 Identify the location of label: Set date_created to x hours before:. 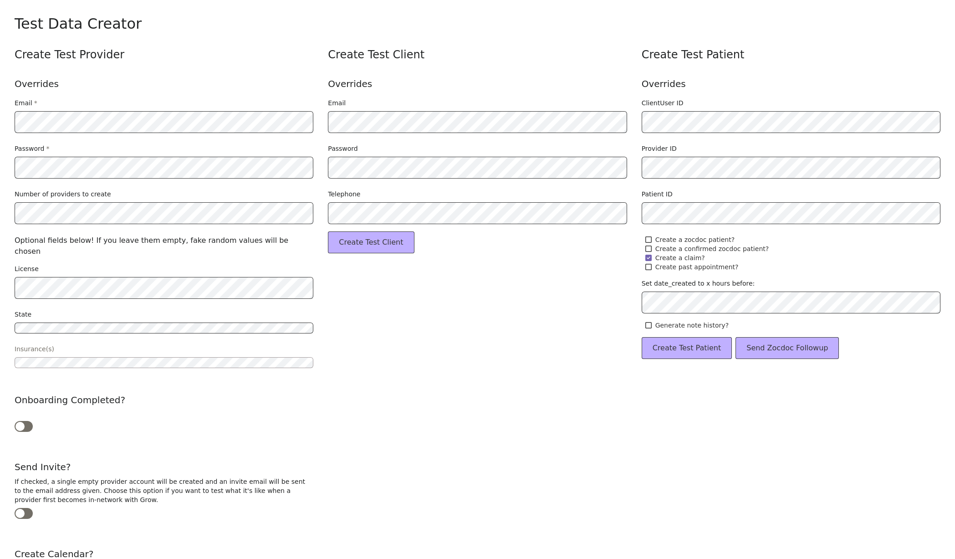
(698, 283).